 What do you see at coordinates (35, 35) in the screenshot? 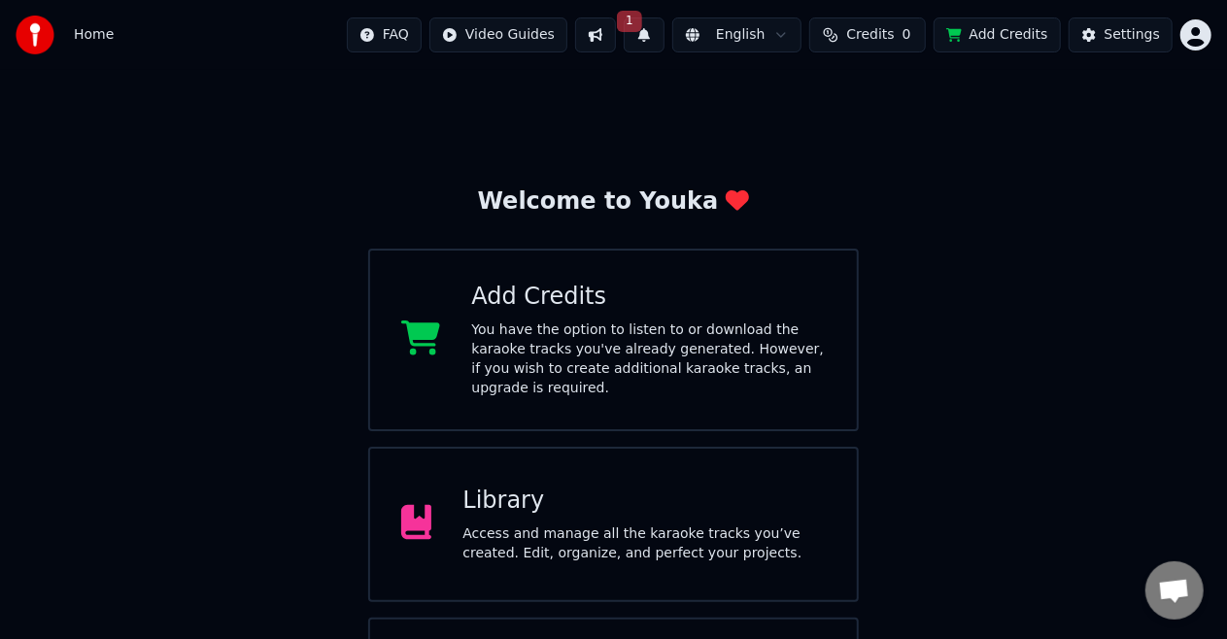
I see `img: youka` at bounding box center [35, 35].